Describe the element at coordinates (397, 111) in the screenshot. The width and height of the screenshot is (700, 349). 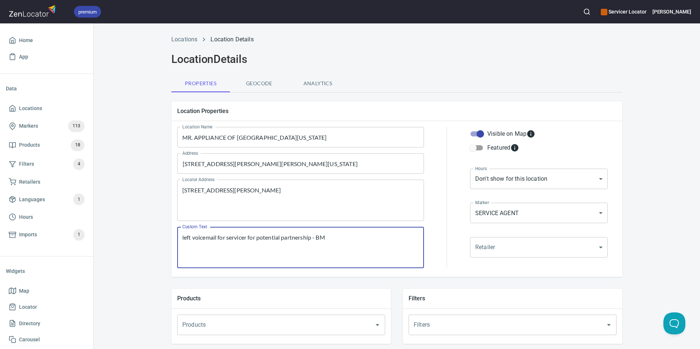
I see `h5: Location Properties` at that location.